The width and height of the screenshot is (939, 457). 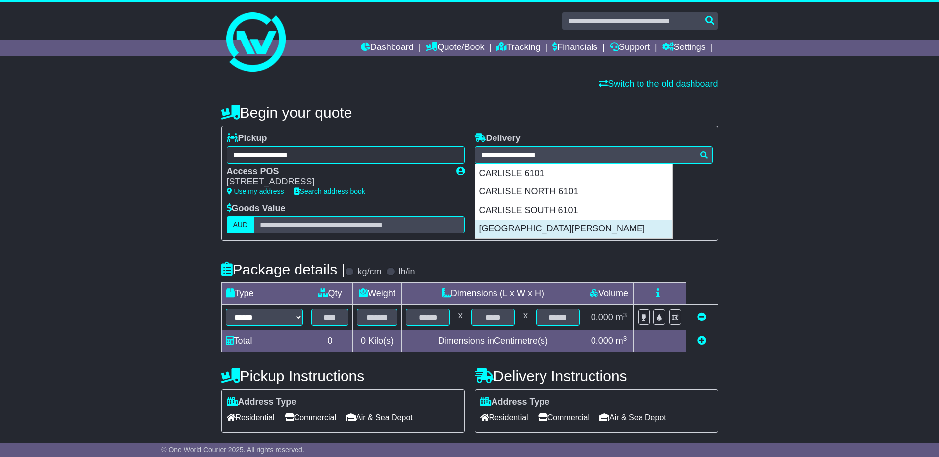 What do you see at coordinates (233, 450) in the screenshot?
I see `span: © One World Courier 2025. All rights reserved.` at bounding box center [233, 450].